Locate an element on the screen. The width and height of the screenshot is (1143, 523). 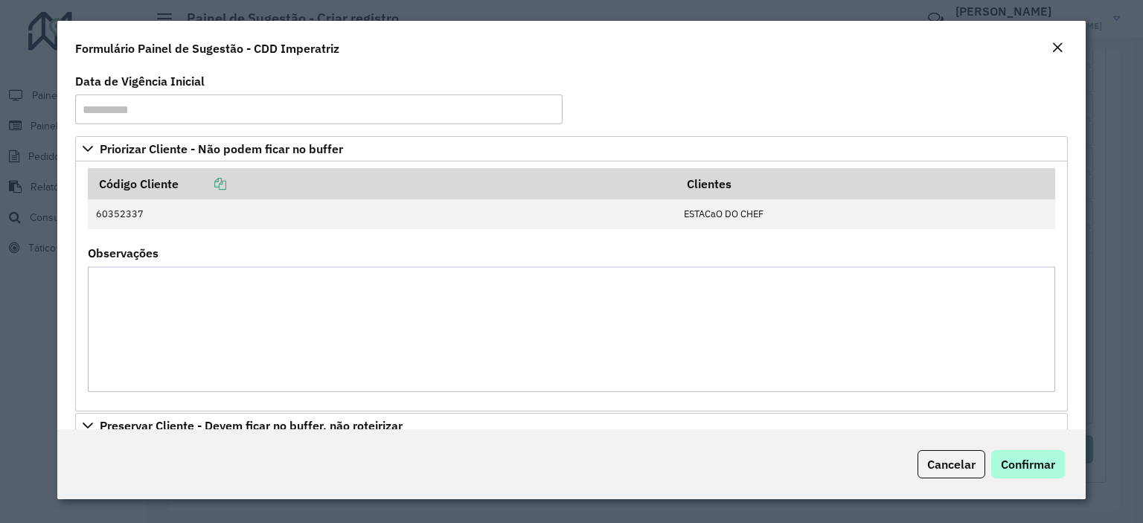
span: Cancelar is located at coordinates (951, 464).